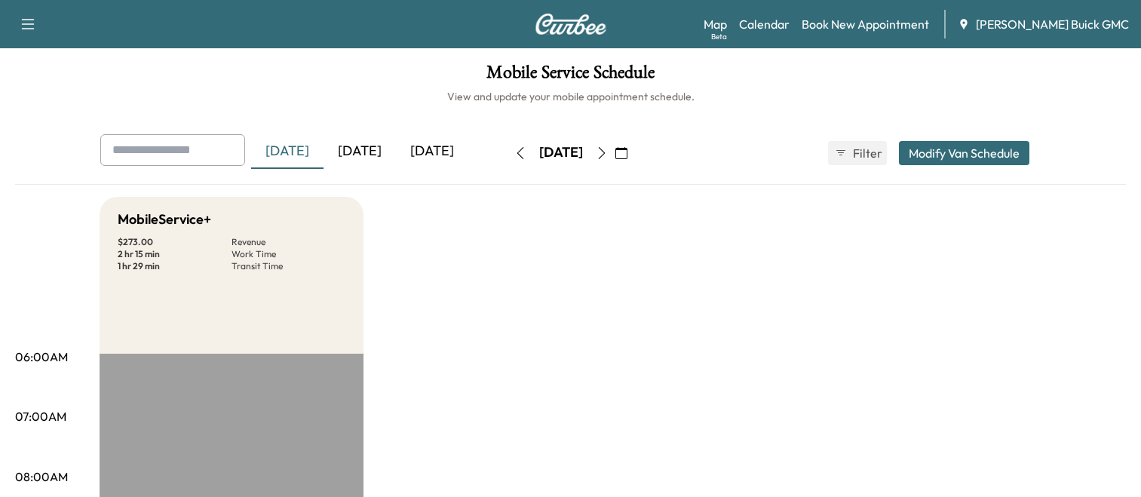 The image size is (1141, 497). What do you see at coordinates (174, 254) in the screenshot?
I see `p: 2 hr 15 min` at bounding box center [174, 254].